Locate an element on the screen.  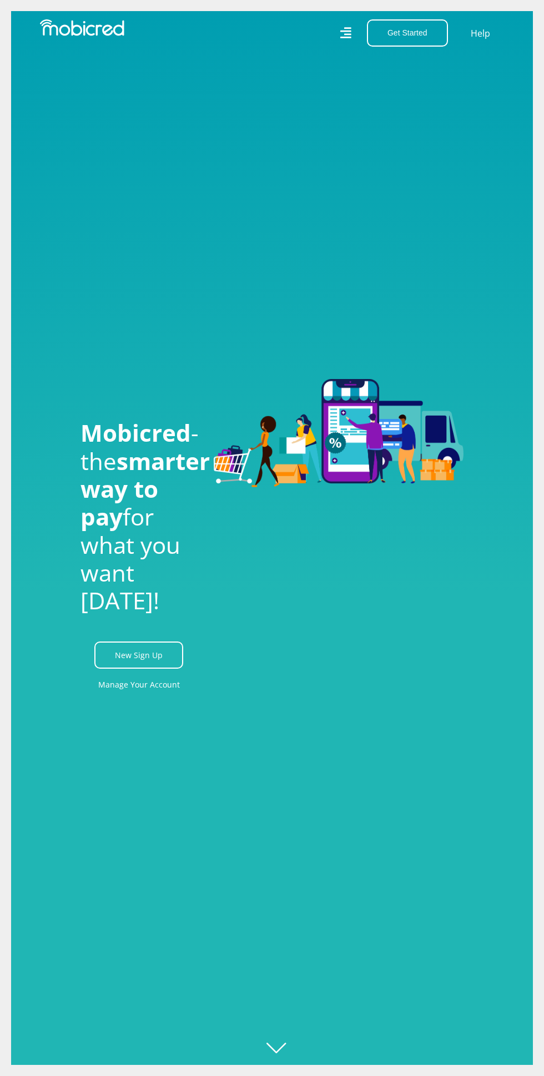
img: Welcome to Mobicred is located at coordinates (339, 433).